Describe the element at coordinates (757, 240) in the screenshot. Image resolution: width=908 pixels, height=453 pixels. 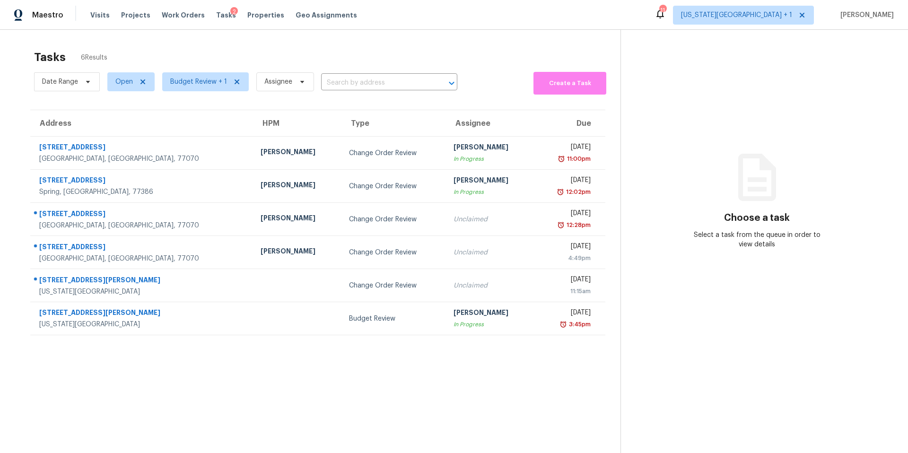
I see `div: Select a task from the queue in order to view details` at that location.